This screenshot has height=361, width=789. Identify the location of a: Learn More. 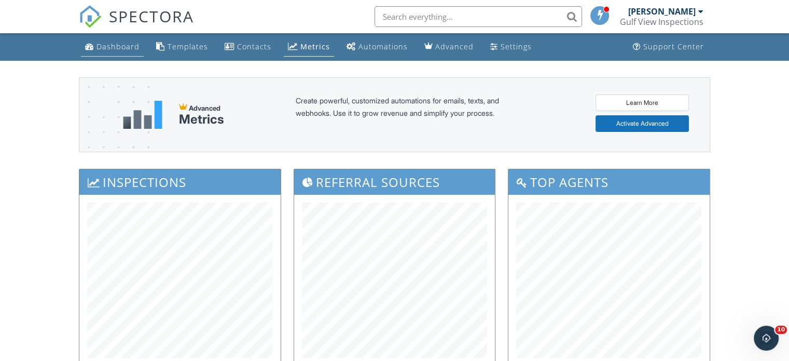
(642, 103).